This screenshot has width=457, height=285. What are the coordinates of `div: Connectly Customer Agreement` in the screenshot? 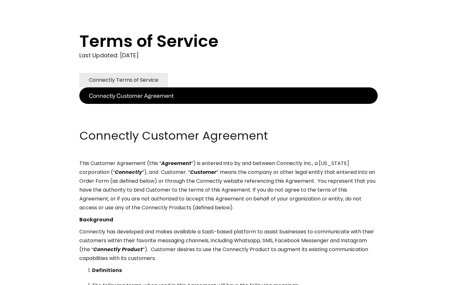 It's located at (131, 96).